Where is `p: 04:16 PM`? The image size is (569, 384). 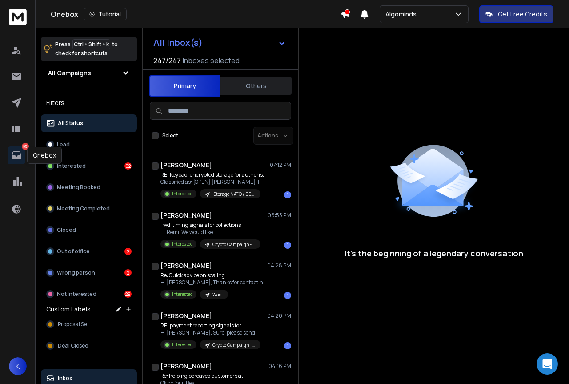 p: 04:16 PM is located at coordinates (280, 366).